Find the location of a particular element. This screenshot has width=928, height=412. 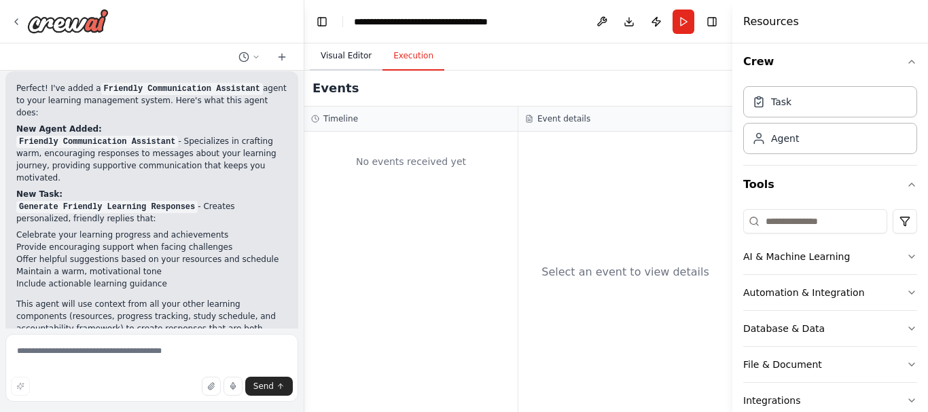

div: Agent is located at coordinates (785, 139).